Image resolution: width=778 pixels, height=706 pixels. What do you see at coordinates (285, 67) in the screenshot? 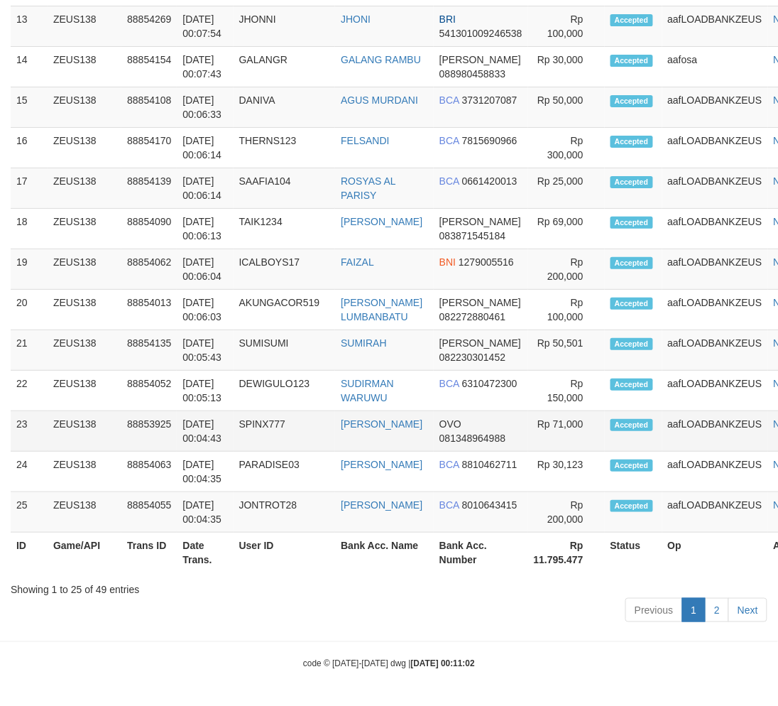
I see `td: GALANGR` at bounding box center [285, 67].